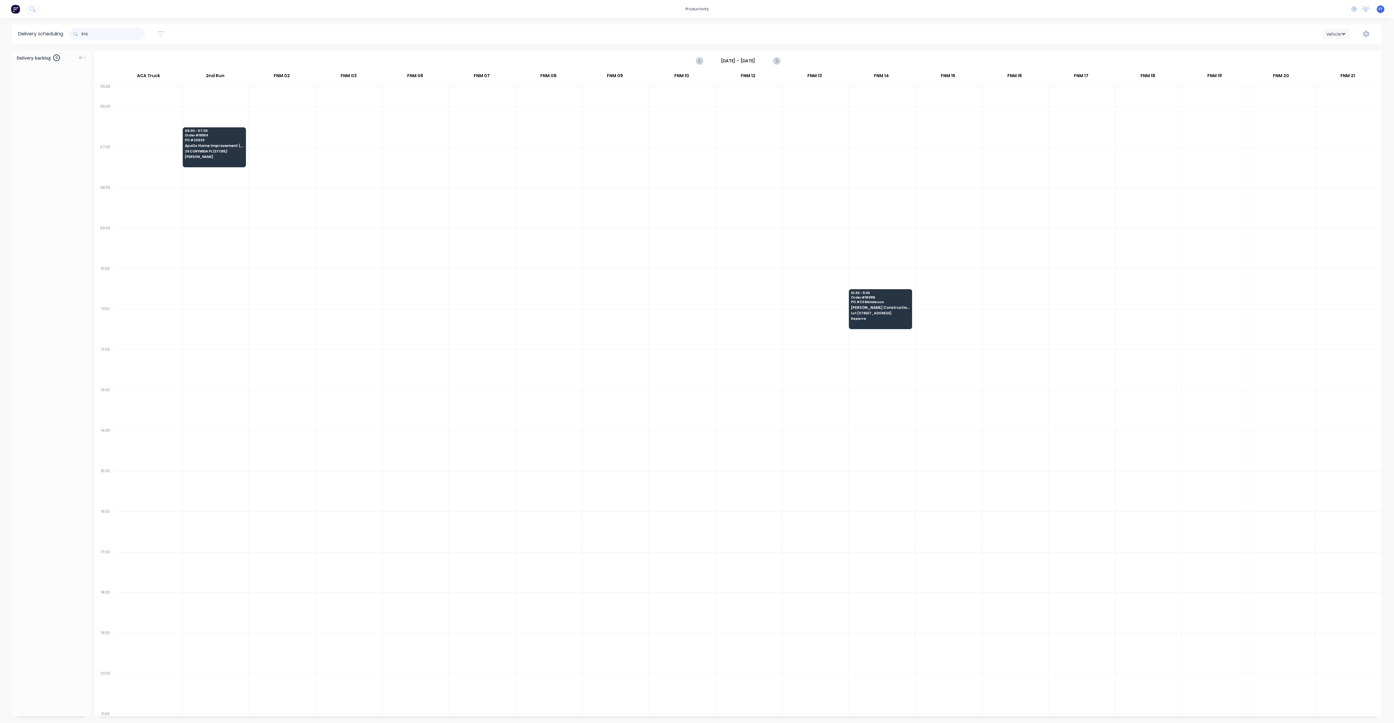 The height and width of the screenshot is (723, 1394). I want to click on div: FNM 21, so click(1347, 77).